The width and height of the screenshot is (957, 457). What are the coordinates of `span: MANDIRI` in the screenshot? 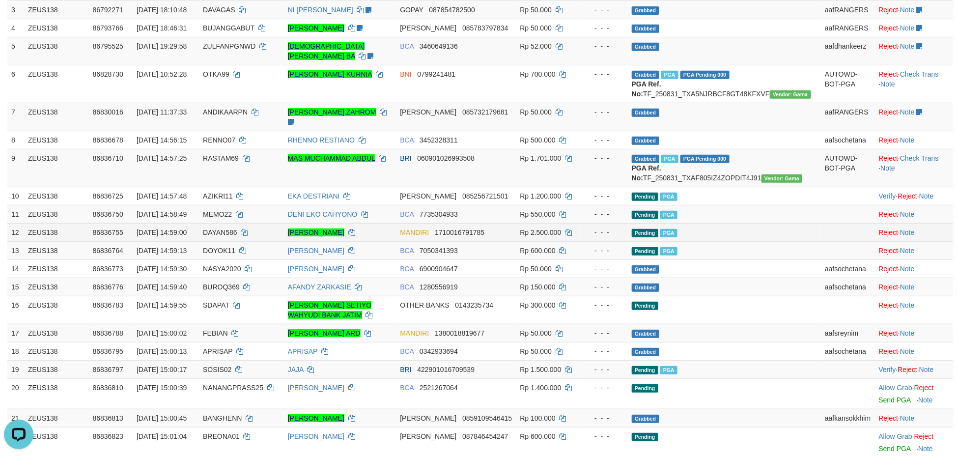 It's located at (414, 333).